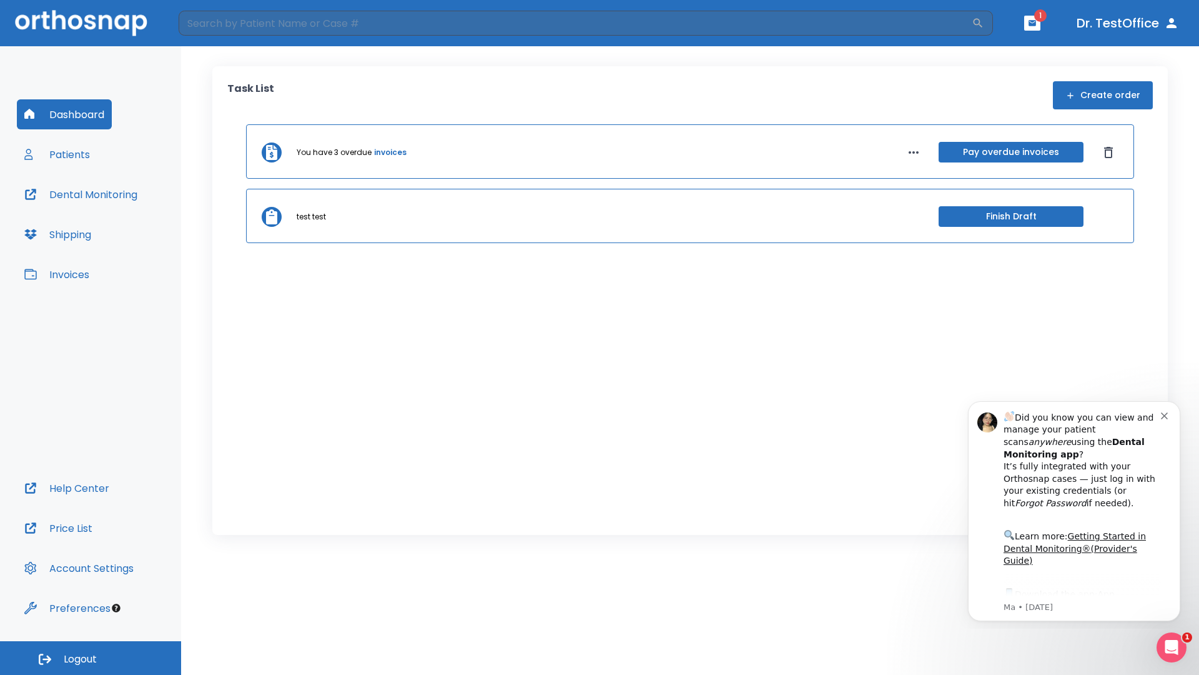 Image resolution: width=1199 pixels, height=675 pixels. I want to click on button: Price List, so click(58, 528).